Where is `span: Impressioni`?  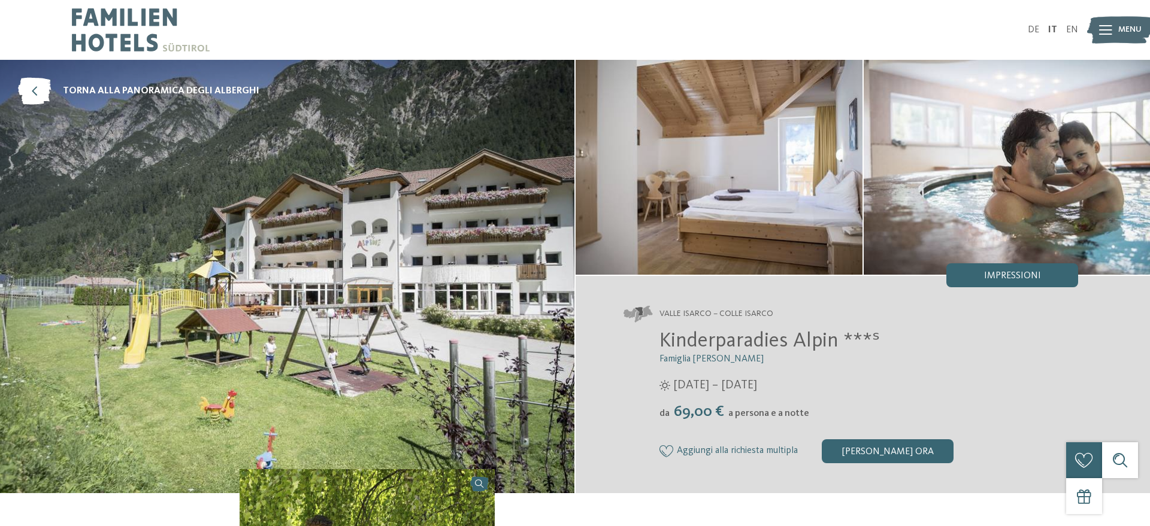 span: Impressioni is located at coordinates (1012, 276).